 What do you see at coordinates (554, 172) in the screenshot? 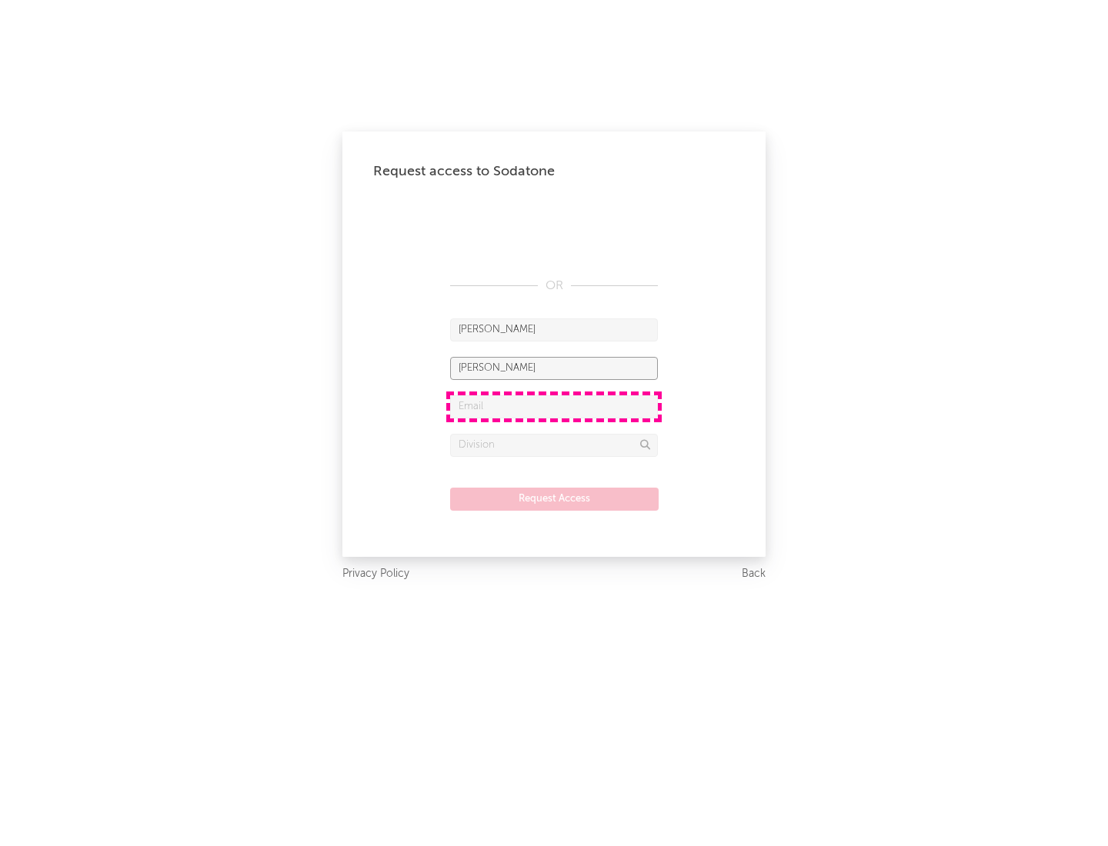
I see `div: Request access to Sodatone` at bounding box center [554, 172].